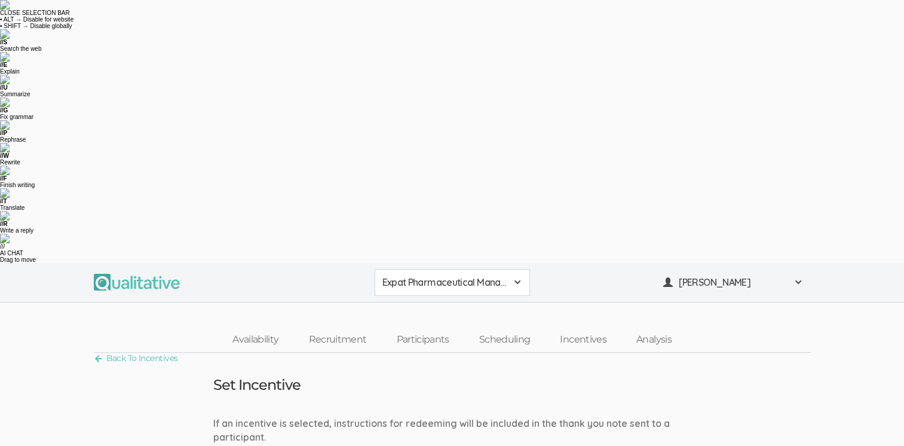  Describe the element at coordinates (505, 339) in the screenshot. I see `a: Scheduling` at that location.